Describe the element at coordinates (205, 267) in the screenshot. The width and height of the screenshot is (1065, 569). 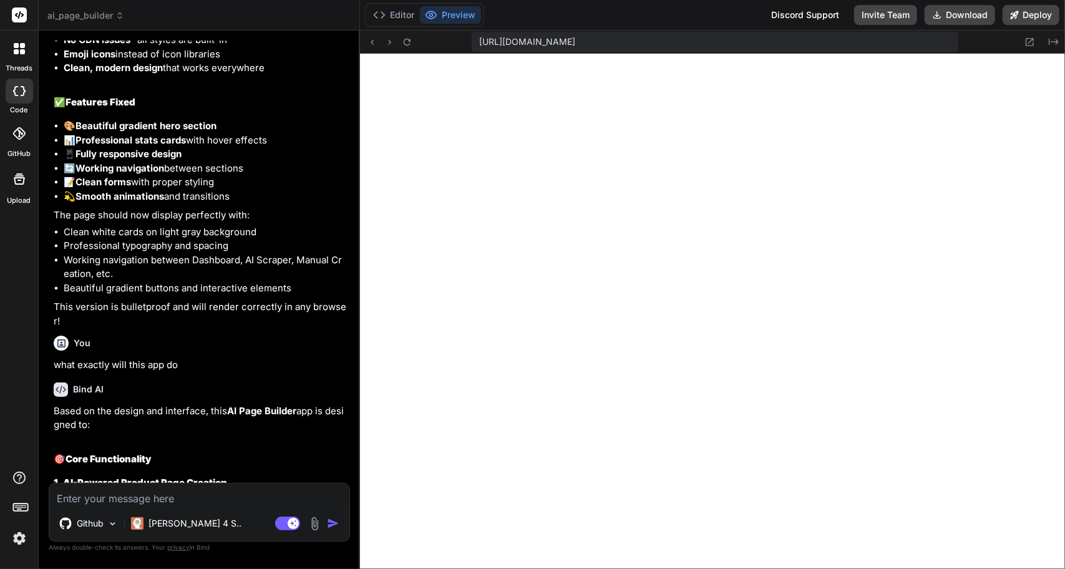
I see `li: Working navigation between Dashboard, AI Scraper, Manual Creation, etc.` at that location.